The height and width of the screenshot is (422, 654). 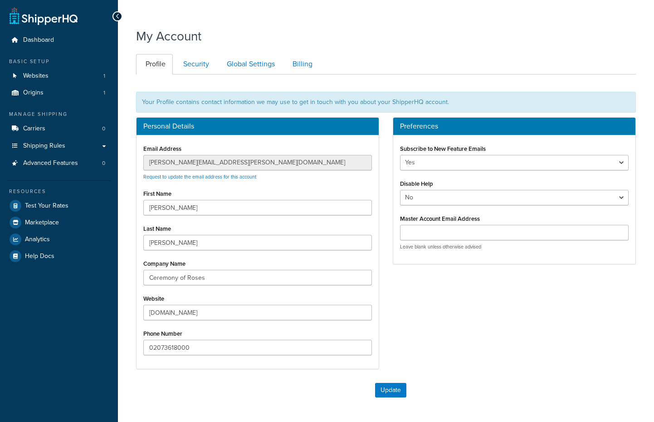 What do you see at coordinates (164, 263) in the screenshot?
I see `label: Company Name` at bounding box center [164, 263].